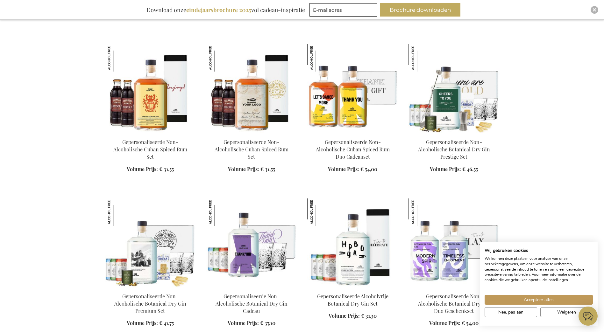 Image resolution: width=604 pixels, height=332 pixels. What do you see at coordinates (539, 300) in the screenshot?
I see `button: Accepteer alle cookies` at bounding box center [539, 300].